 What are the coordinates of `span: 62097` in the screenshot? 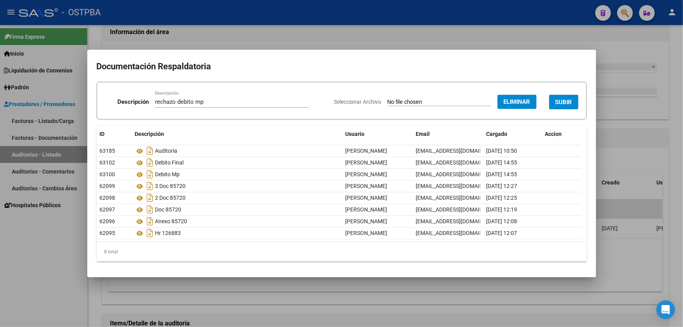 It's located at (108, 209).